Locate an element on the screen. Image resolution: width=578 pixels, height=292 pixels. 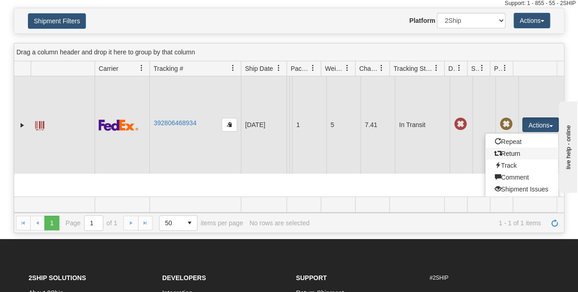
div: live help - online is located at coordinates (46, 11).